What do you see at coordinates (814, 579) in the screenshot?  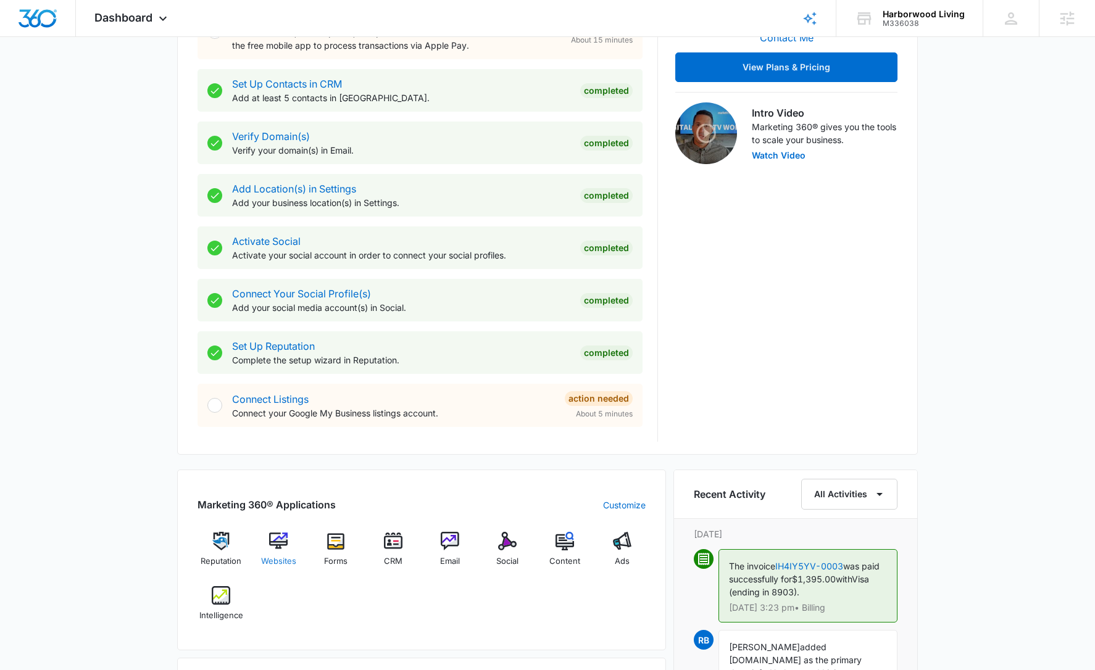 I see `span: $1,395.00` at bounding box center [814, 579].